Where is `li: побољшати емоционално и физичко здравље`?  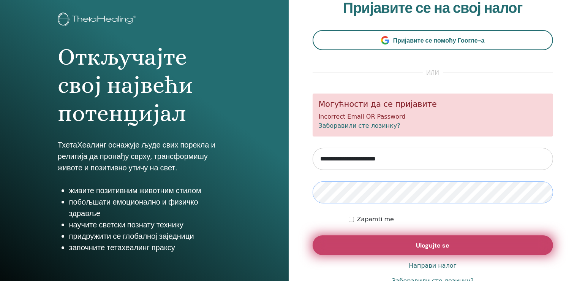
li: побољшати емоционално и физичко здравље is located at coordinates (150, 207).